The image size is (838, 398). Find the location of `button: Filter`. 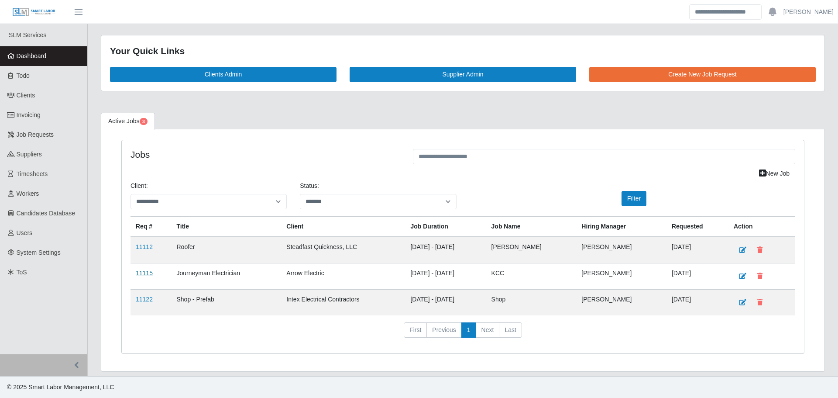

button: Filter is located at coordinates (634, 198).